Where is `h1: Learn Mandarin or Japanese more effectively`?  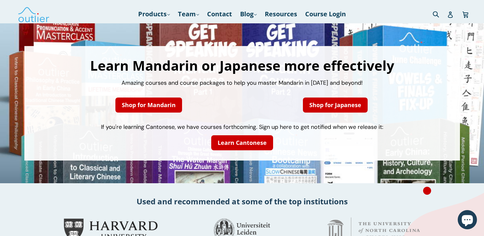 h1: Learn Mandarin or Japanese more effectively is located at coordinates (242, 66).